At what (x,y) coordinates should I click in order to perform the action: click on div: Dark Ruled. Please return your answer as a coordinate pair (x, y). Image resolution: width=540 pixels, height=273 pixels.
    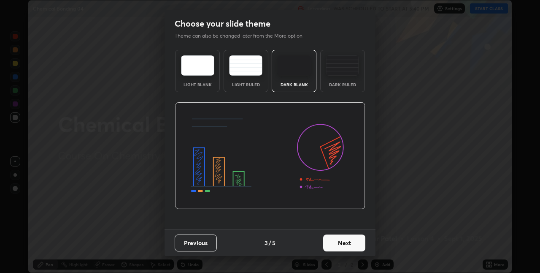
    Looking at the image, I should click on (343, 84).